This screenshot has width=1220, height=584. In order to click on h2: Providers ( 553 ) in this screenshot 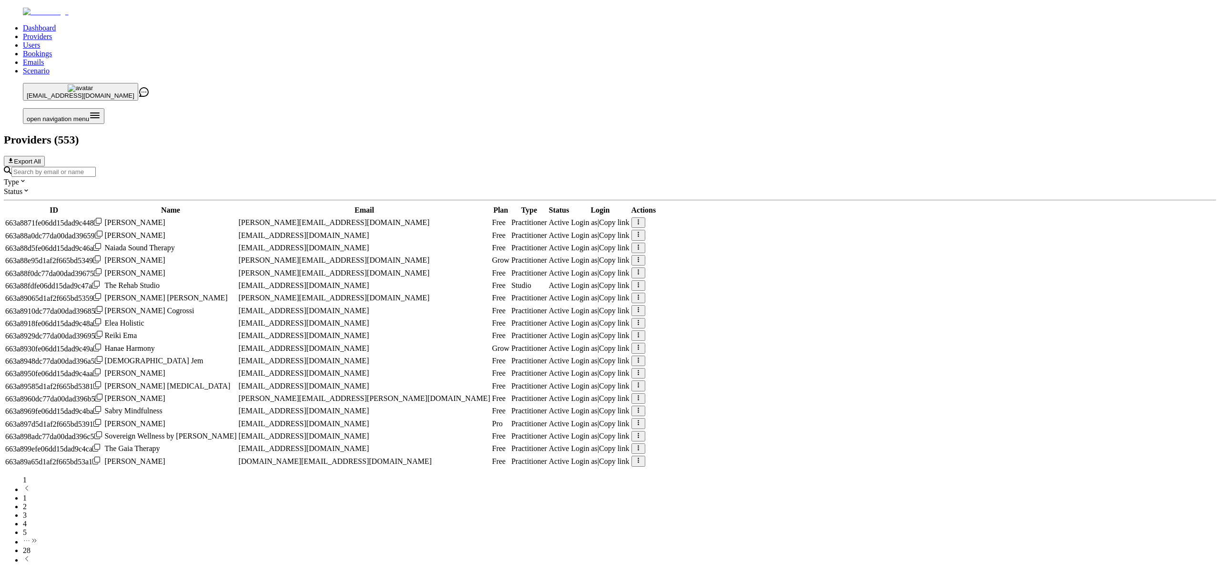, I will do `click(610, 140)`.